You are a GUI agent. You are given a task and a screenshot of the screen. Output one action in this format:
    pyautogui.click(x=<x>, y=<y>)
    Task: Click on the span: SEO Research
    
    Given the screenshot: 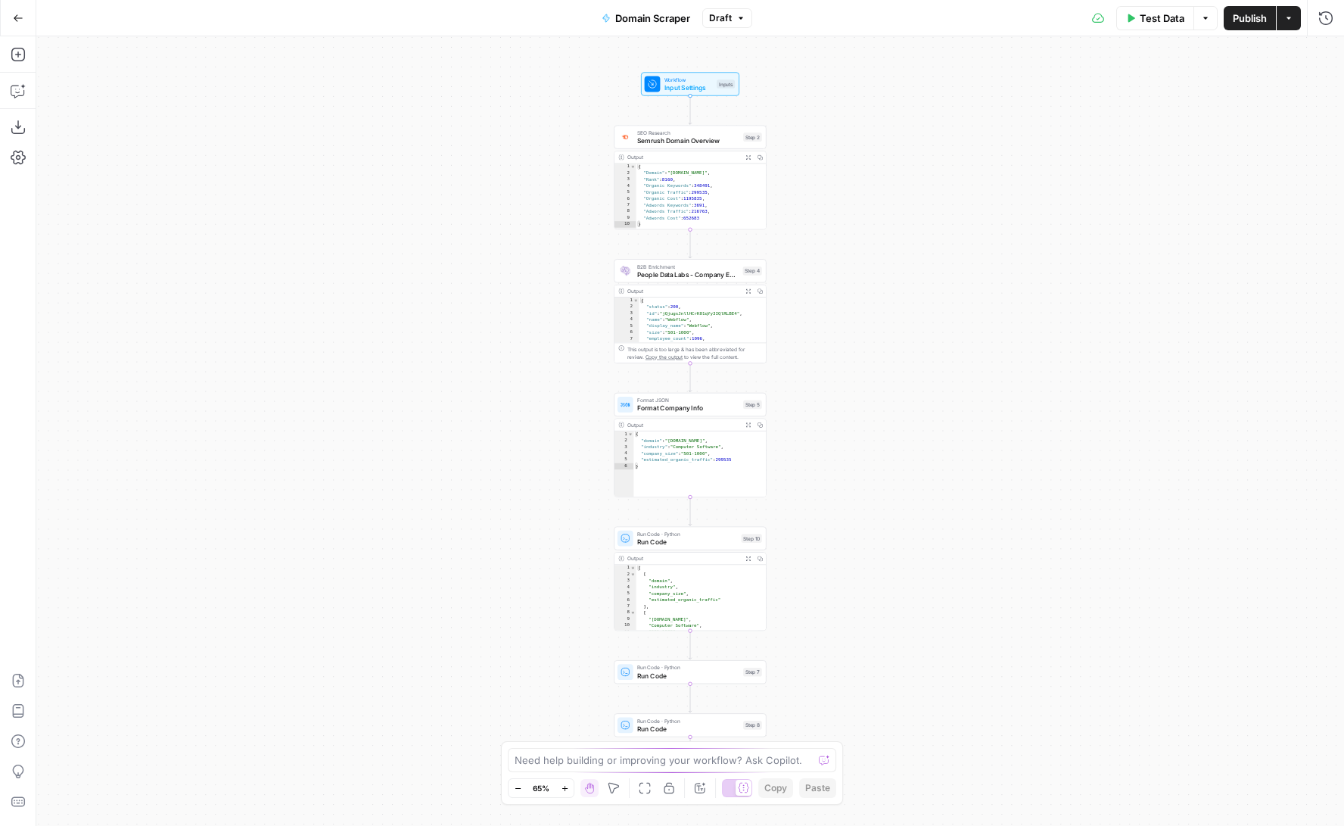 What is the action you would take?
    pyautogui.click(x=688, y=132)
    